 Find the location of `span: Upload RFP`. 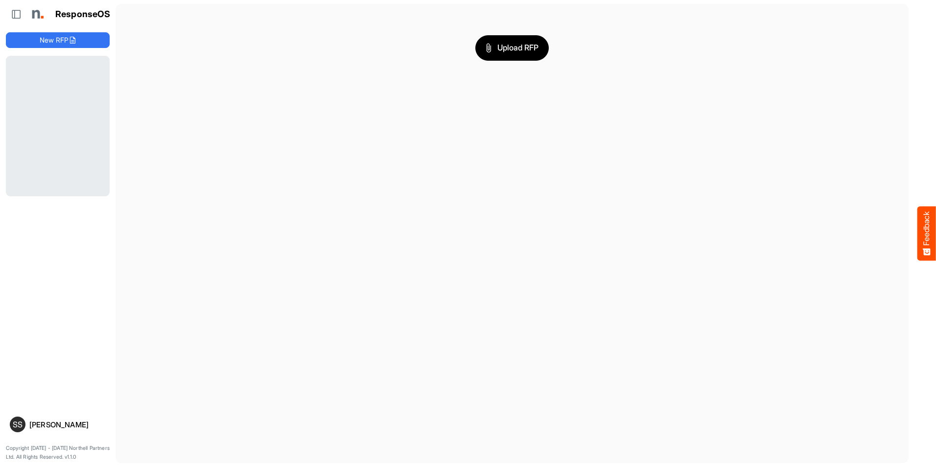

span: Upload RFP is located at coordinates (512, 48).